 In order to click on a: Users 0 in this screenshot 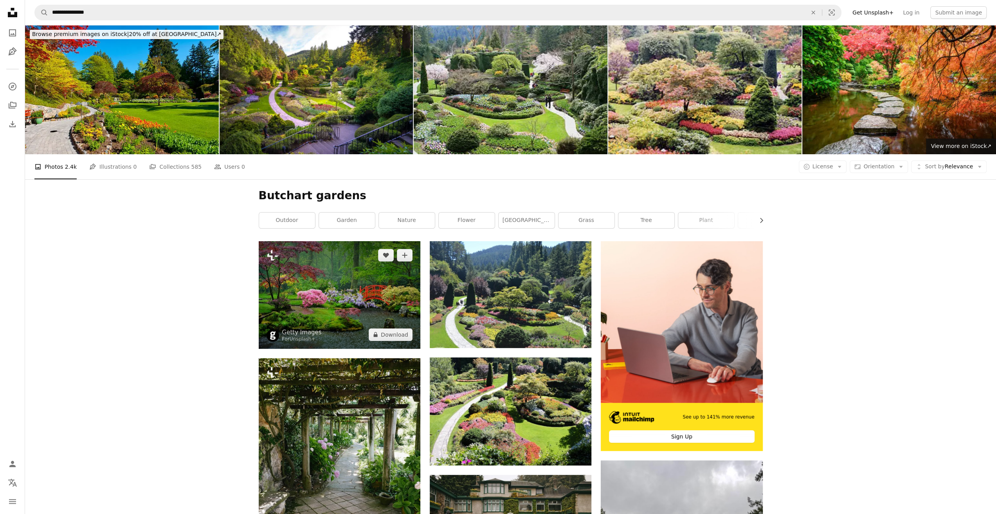, I will do `click(229, 167)`.